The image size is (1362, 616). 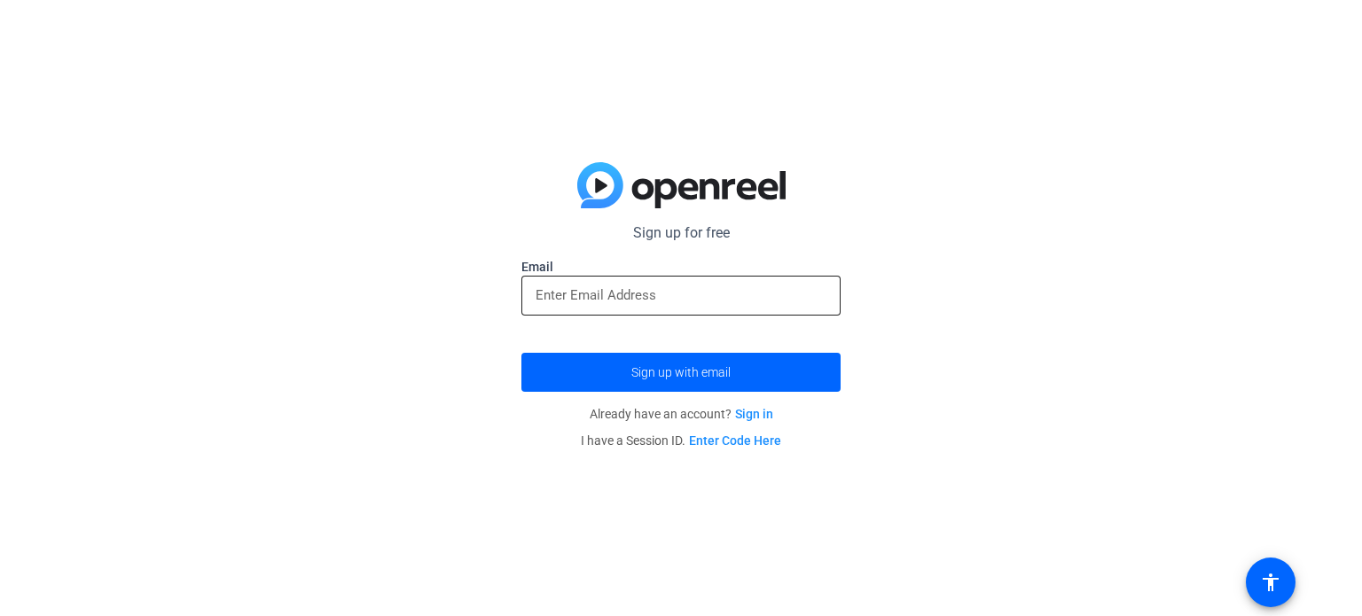 I want to click on p: Sign up for free, so click(x=681, y=233).